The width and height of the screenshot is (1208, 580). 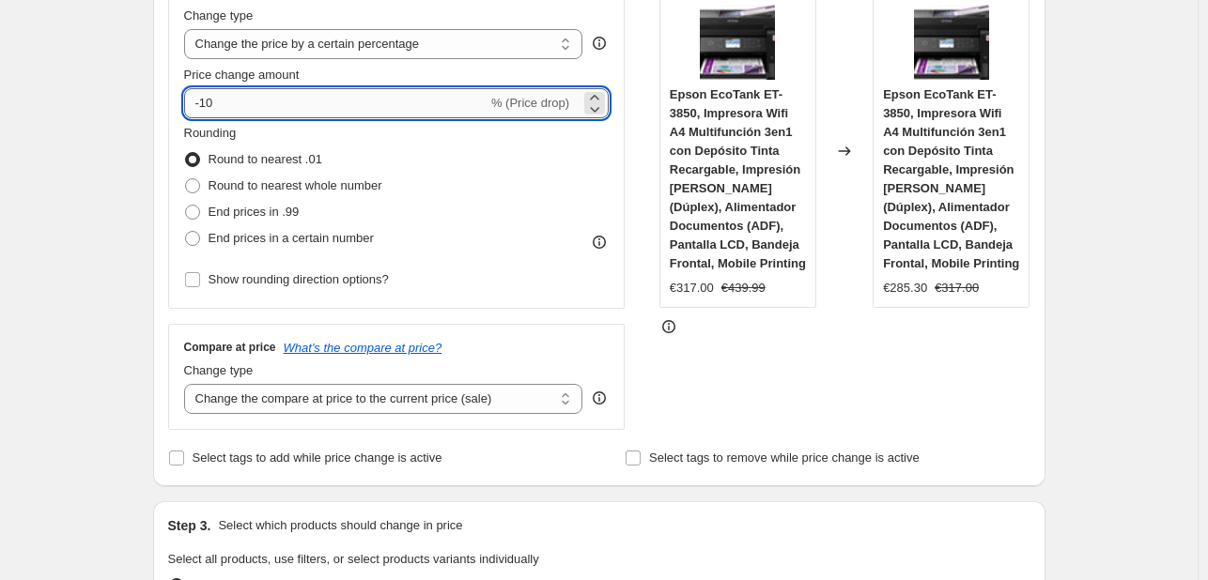 What do you see at coordinates (743, 288) in the screenshot?
I see `strike: €439.99` at bounding box center [743, 288].